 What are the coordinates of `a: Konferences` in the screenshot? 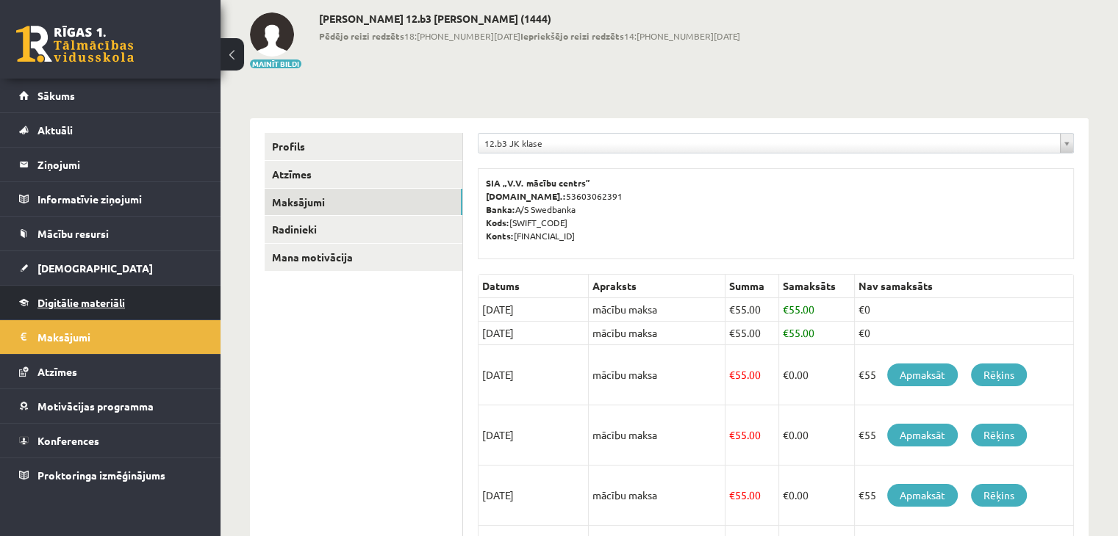 It's located at (110, 441).